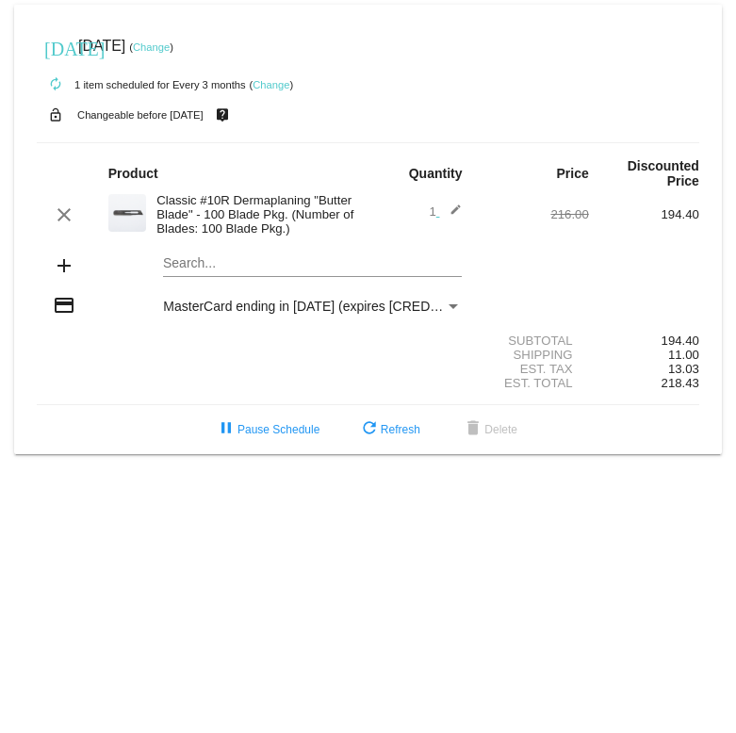 The image size is (736, 733). What do you see at coordinates (222, 115) in the screenshot?
I see `mat-icon: live_help` at bounding box center [222, 115].